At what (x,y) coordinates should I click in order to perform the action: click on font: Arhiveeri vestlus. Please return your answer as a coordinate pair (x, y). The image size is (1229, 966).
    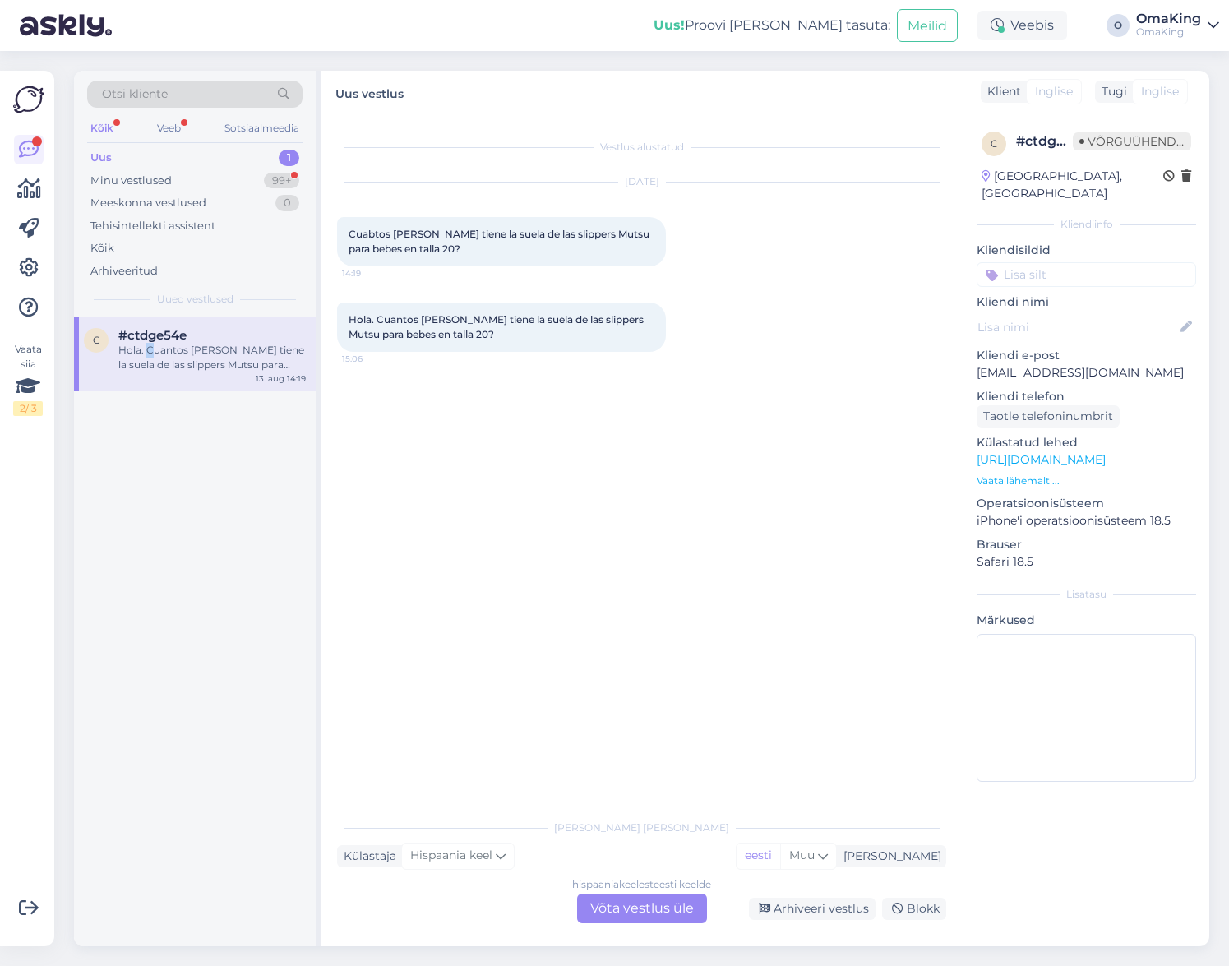
    Looking at the image, I should click on (821, 908).